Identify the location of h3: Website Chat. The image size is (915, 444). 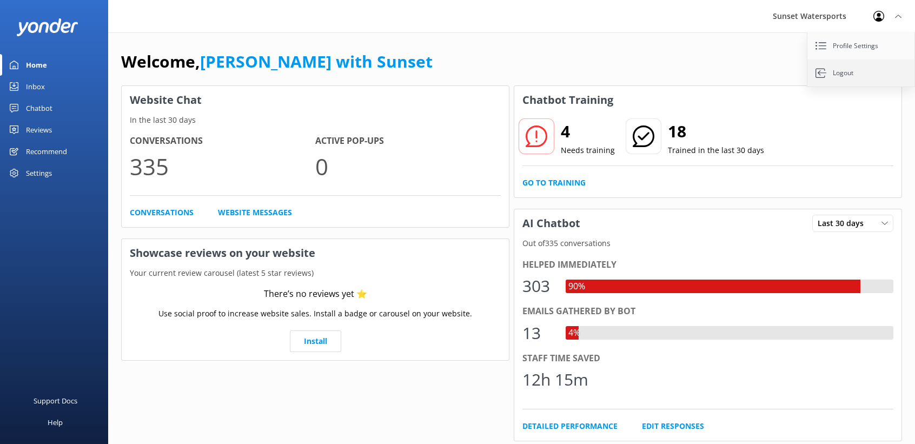
(315, 100).